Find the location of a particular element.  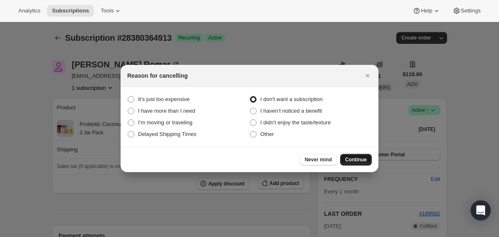

button: Tools is located at coordinates (111, 11).